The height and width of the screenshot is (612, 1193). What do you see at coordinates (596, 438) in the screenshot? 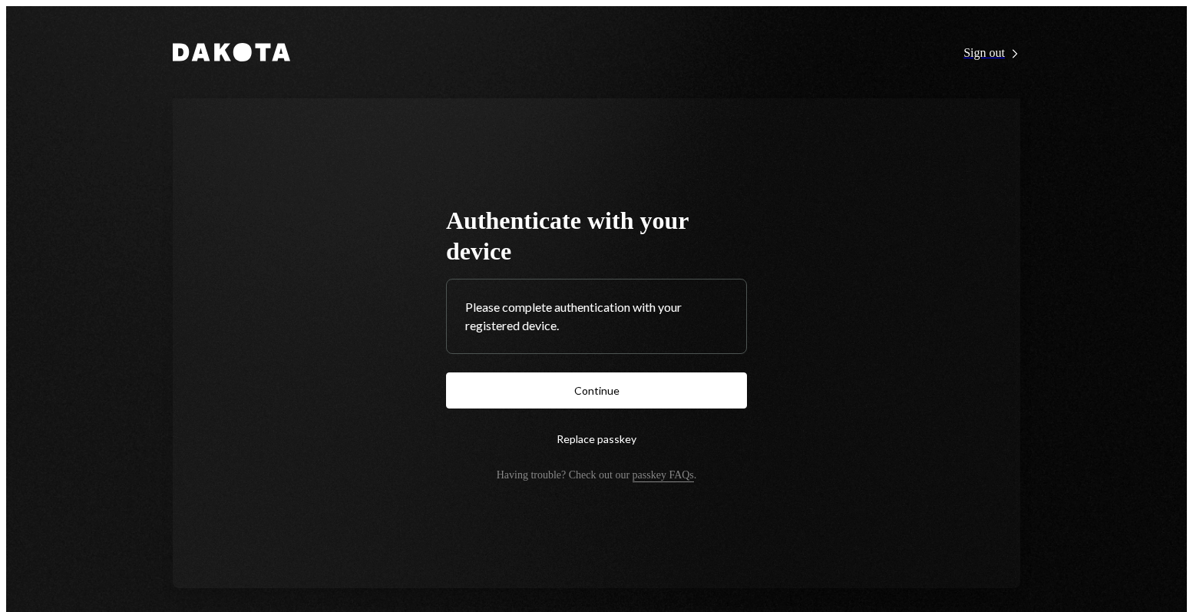
I see `button: Replace passkey` at bounding box center [596, 438].